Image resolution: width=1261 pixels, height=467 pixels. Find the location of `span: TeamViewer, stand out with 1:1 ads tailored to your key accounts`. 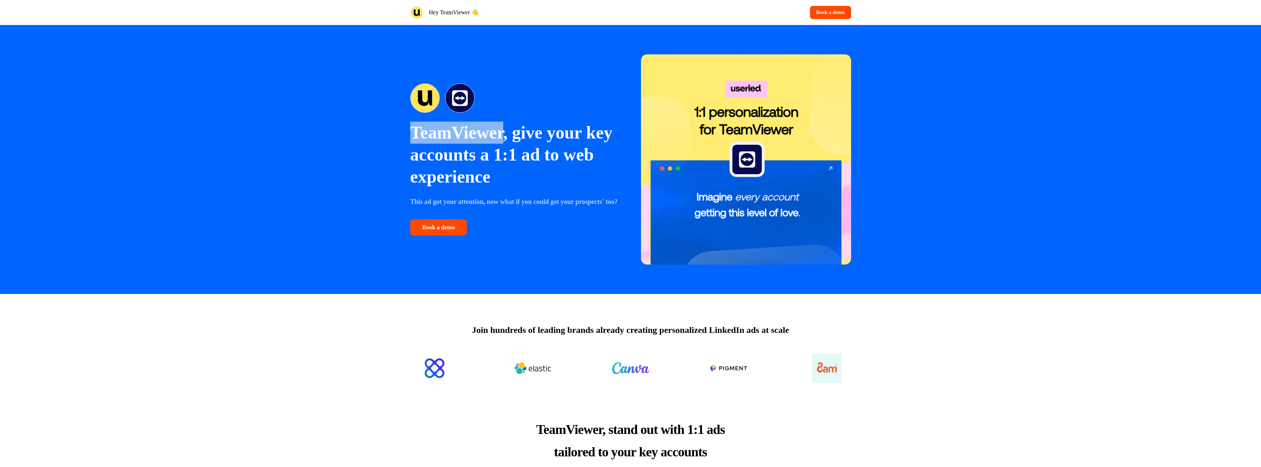

span: TeamViewer, stand out with 1:1 ads tailored to your key accounts is located at coordinates (630, 440).